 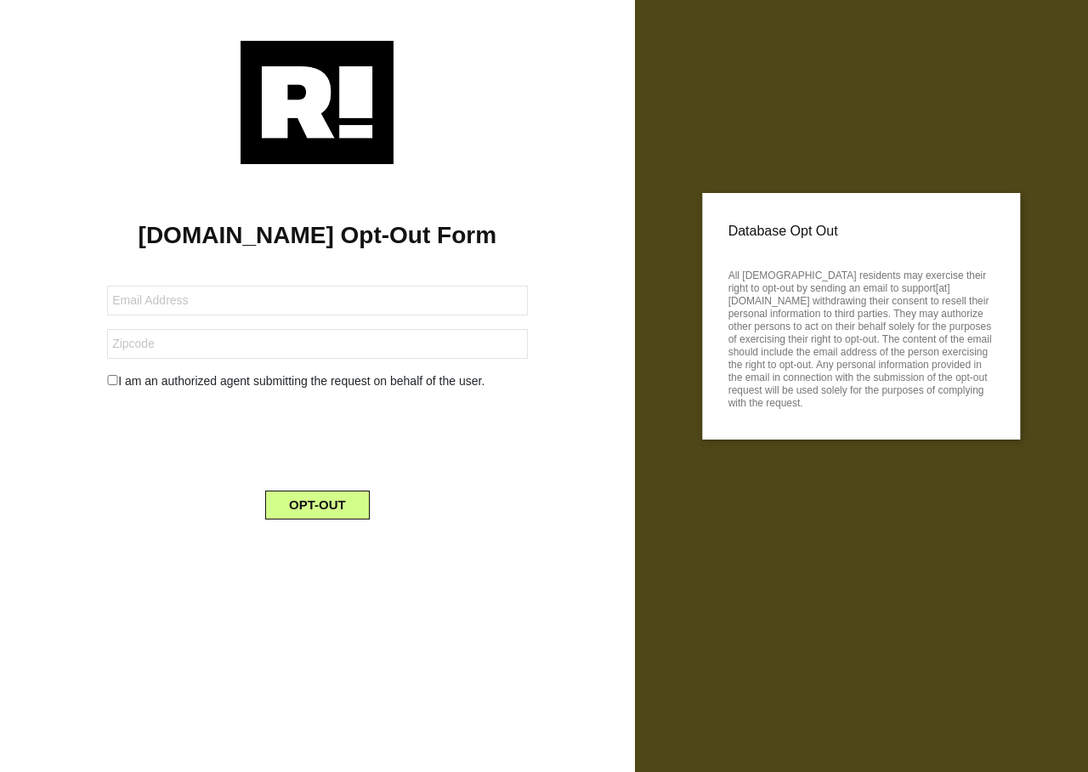 I want to click on input: Zipcode, so click(x=317, y=343).